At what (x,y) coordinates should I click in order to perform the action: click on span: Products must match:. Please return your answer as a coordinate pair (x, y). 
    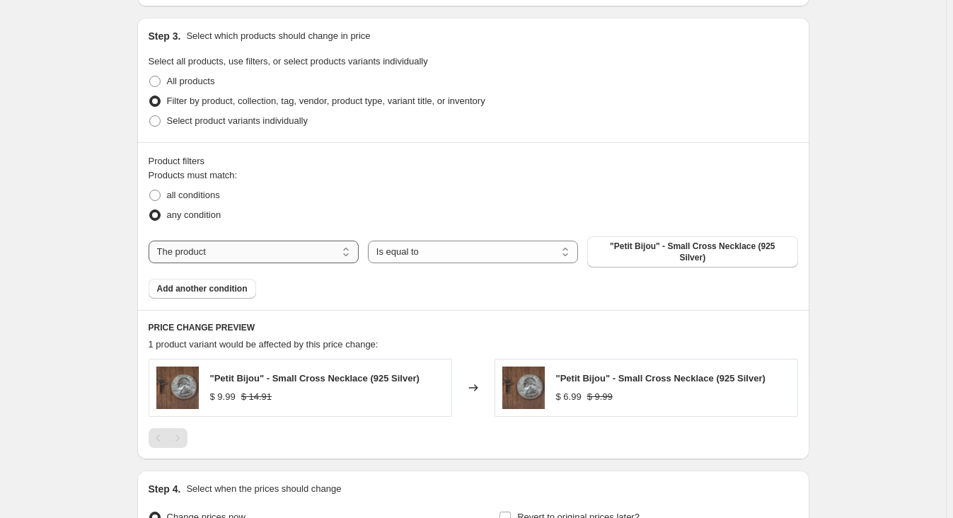
    Looking at the image, I should click on (193, 175).